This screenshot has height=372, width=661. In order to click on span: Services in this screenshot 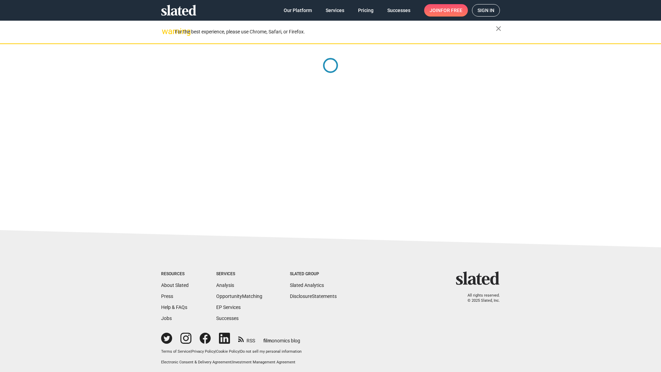, I will do `click(335, 10)`.